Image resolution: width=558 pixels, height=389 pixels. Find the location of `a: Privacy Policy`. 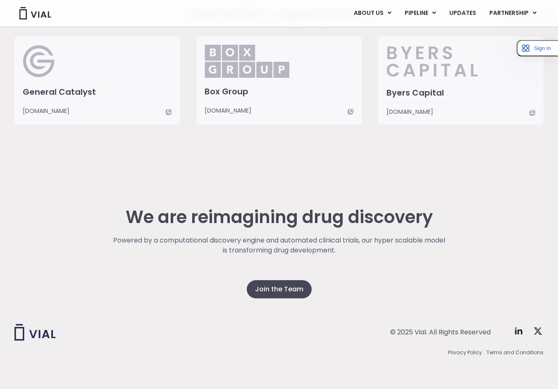

a: Privacy Policy is located at coordinates (465, 352).